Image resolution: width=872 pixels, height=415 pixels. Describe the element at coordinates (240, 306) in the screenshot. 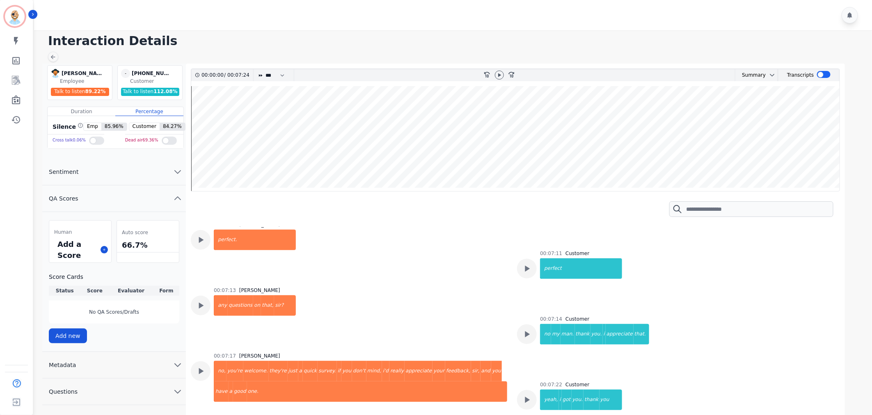

I see `div: questions` at that location.